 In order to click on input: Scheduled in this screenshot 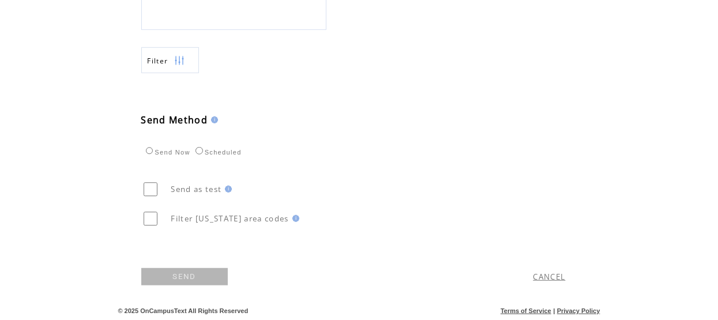, I will do `click(199, 151)`.